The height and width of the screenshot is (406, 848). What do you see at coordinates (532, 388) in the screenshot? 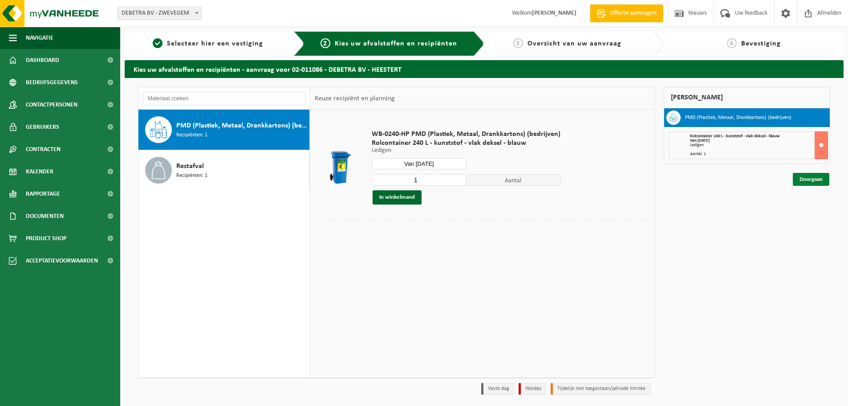
I see `li: Holiday` at bounding box center [532, 388].